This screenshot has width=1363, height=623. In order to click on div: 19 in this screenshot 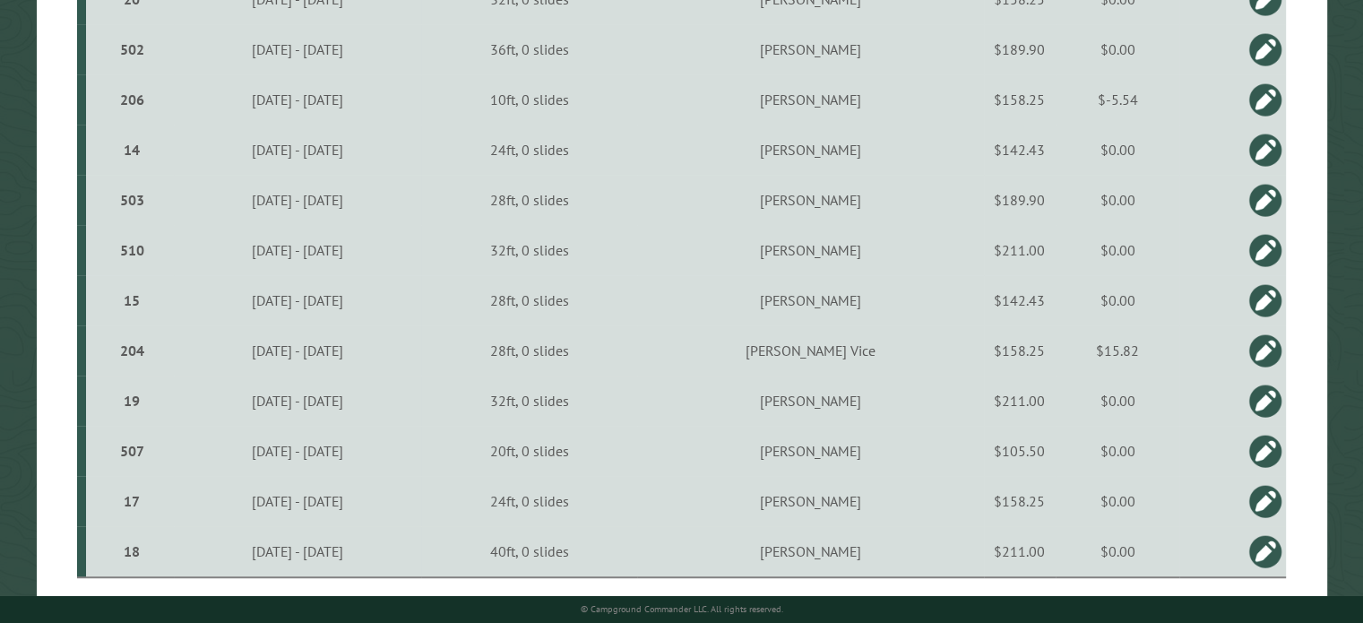, I will do `click(132, 401)`.